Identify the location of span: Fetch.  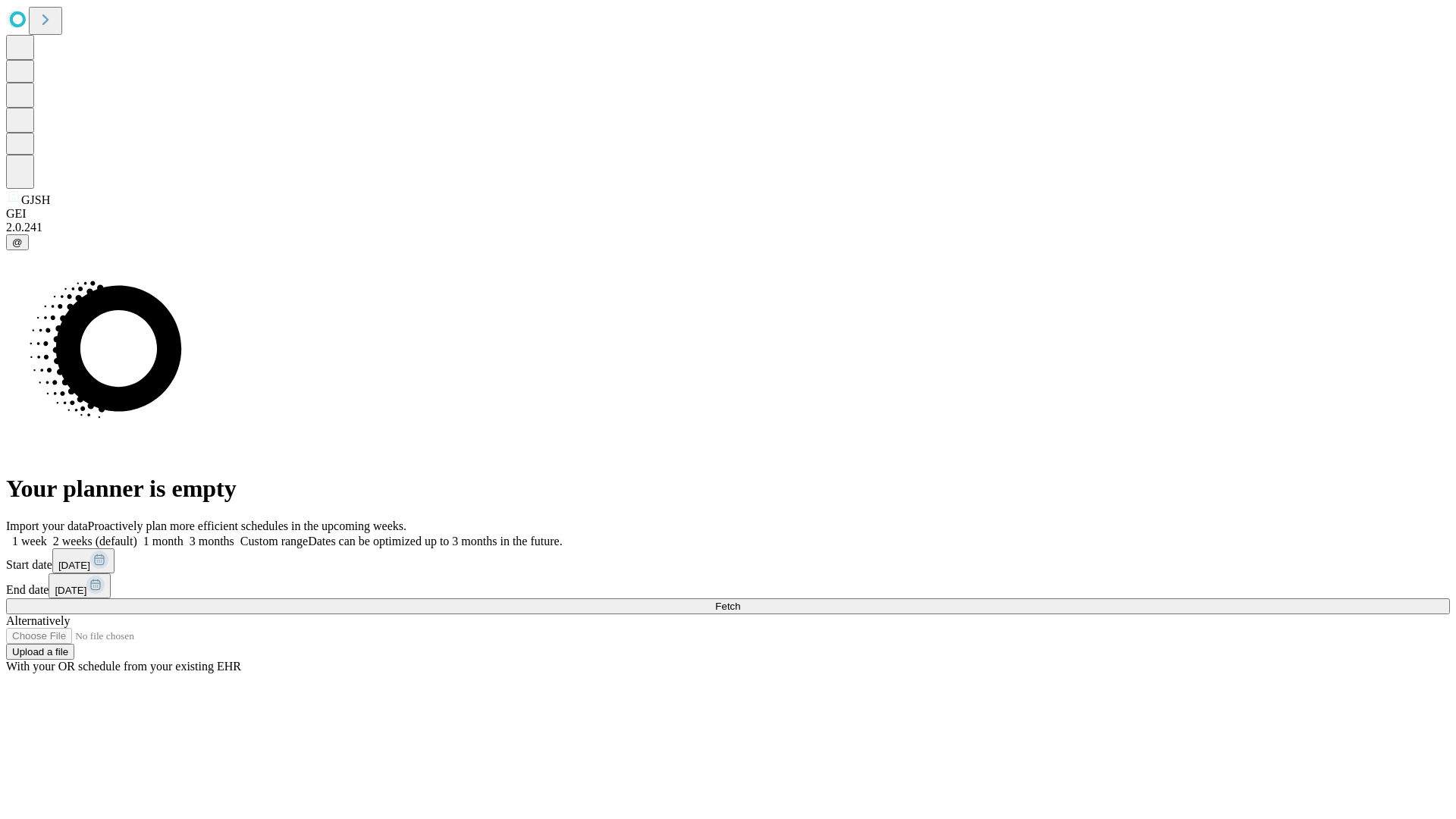
(727, 606).